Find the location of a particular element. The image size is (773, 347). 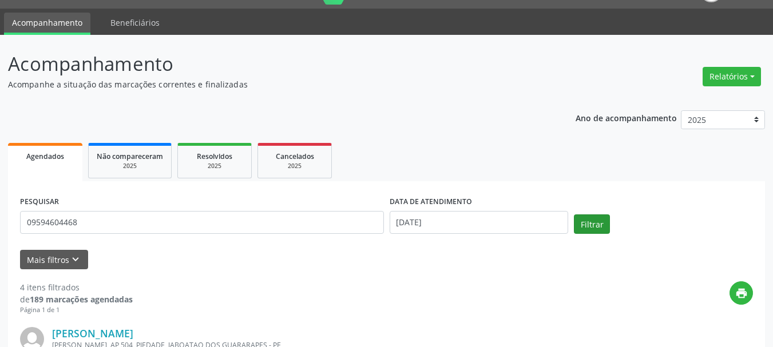

input: Selecione um intervalo is located at coordinates (479, 223).